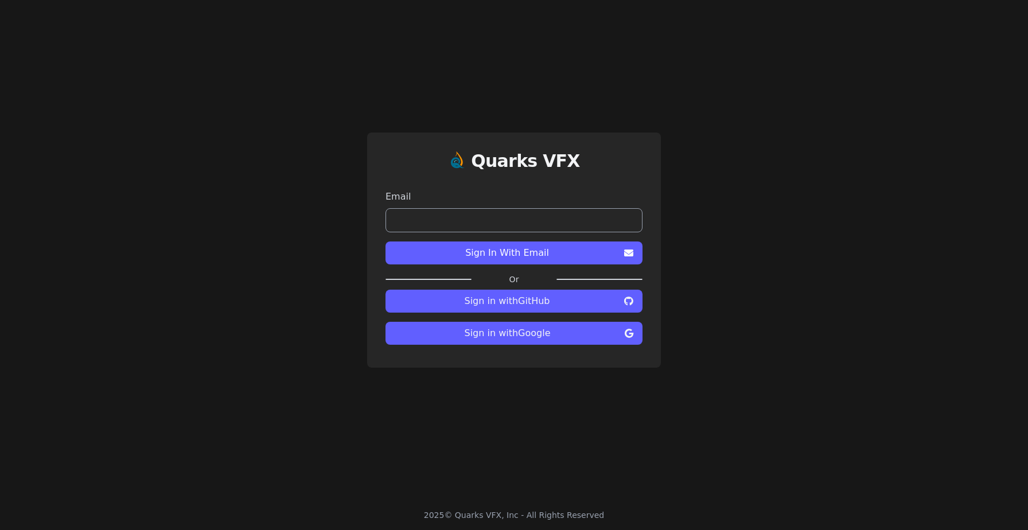 Image resolution: width=1028 pixels, height=530 pixels. I want to click on button: Sign in withGoogle, so click(514, 333).